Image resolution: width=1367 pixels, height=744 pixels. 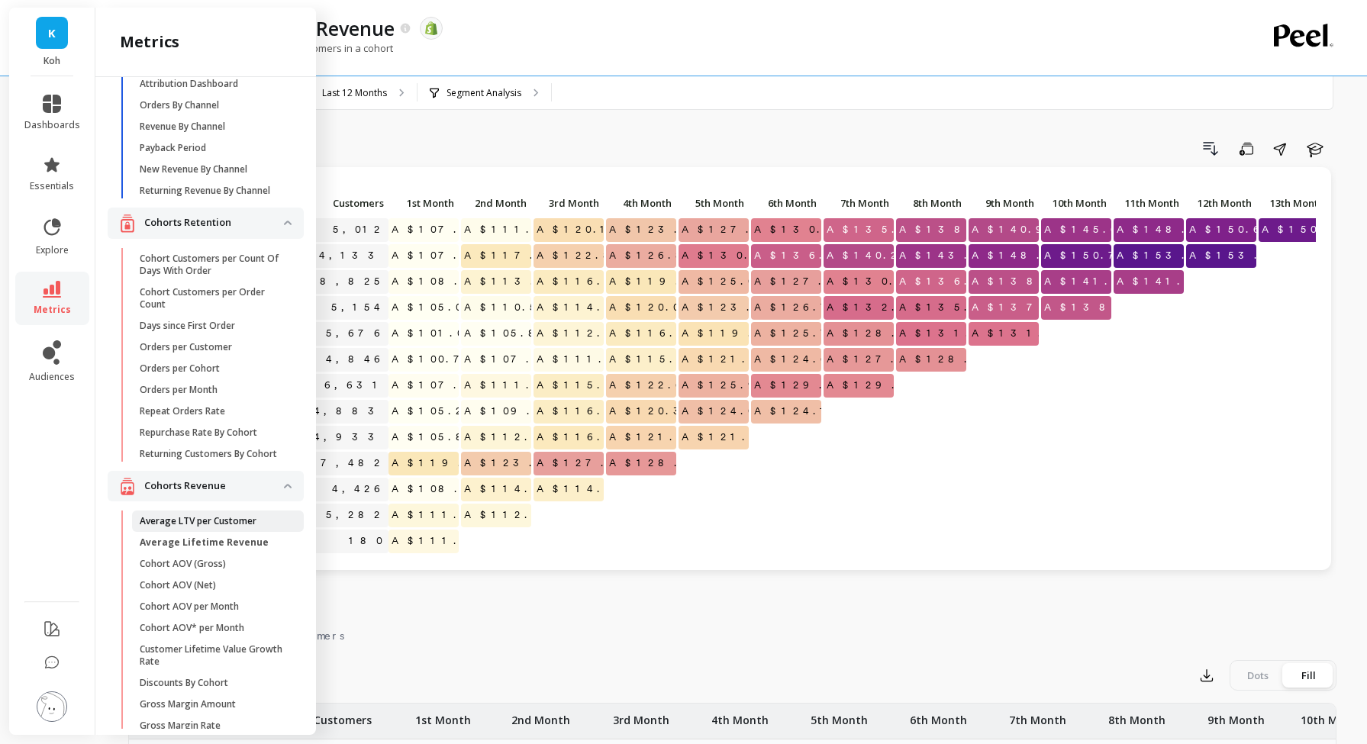 What do you see at coordinates (655, 256) in the screenshot?
I see `span: A$126.82` at bounding box center [655, 256].